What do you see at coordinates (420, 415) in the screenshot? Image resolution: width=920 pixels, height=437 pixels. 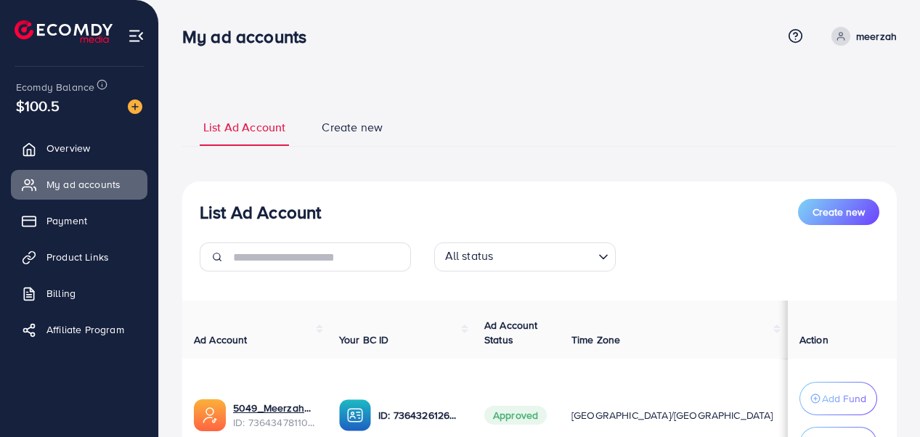 I see `p: ID: 7364326126497431569` at bounding box center [420, 415].